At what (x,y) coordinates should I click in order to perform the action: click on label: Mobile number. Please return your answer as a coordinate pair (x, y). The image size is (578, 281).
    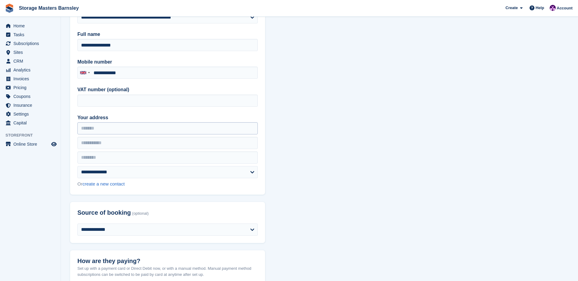
    Looking at the image, I should click on (168, 62).